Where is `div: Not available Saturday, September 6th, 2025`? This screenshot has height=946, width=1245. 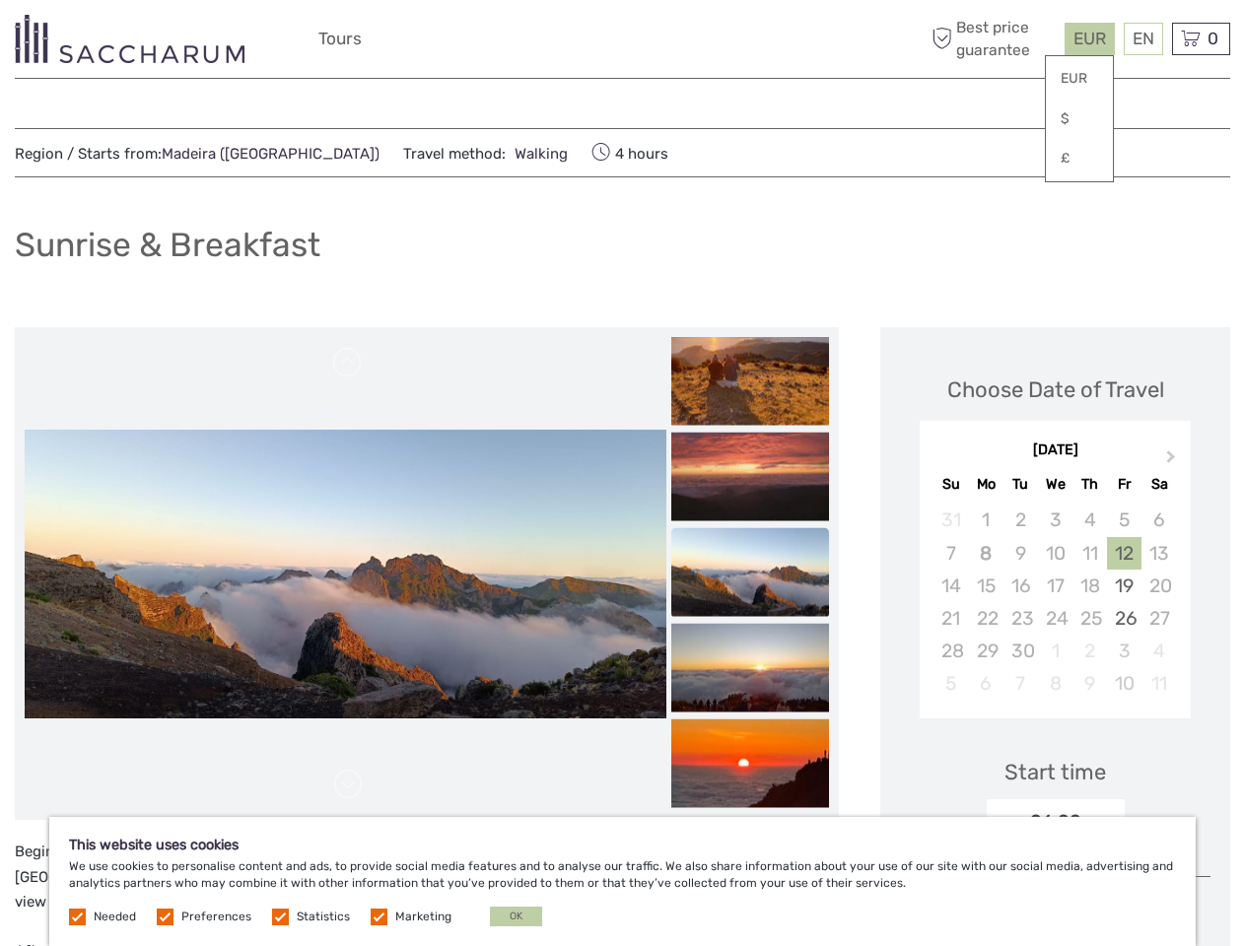
div: Not available Saturday, September 6th, 2025 is located at coordinates (1158, 519).